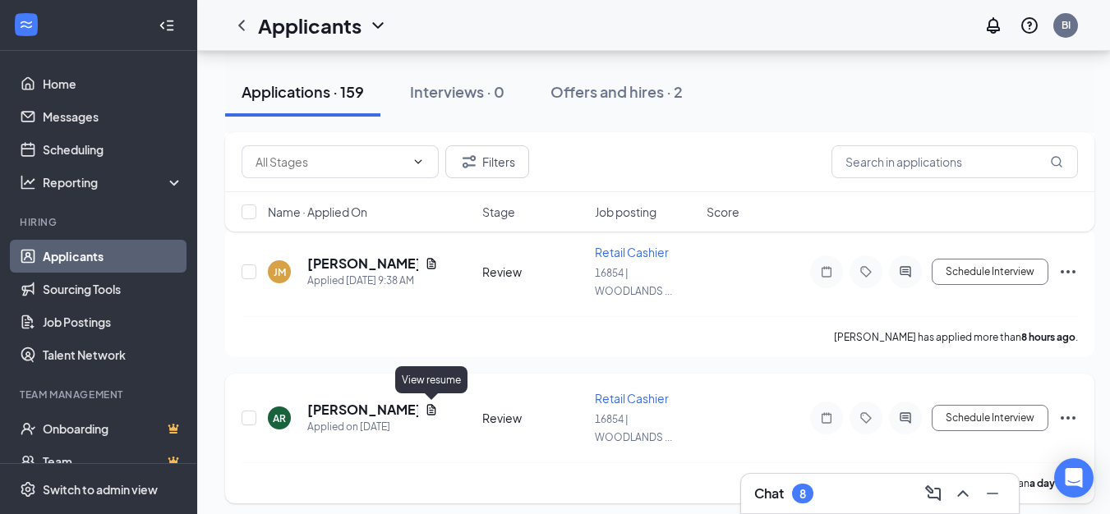 The image size is (1110, 514). I want to click on a: Home, so click(113, 84).